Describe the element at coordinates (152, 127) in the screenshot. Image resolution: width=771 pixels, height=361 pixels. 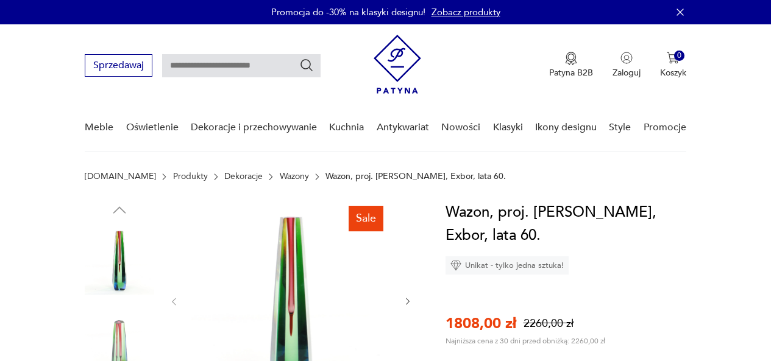
I see `a: Oświetlenie` at that location.